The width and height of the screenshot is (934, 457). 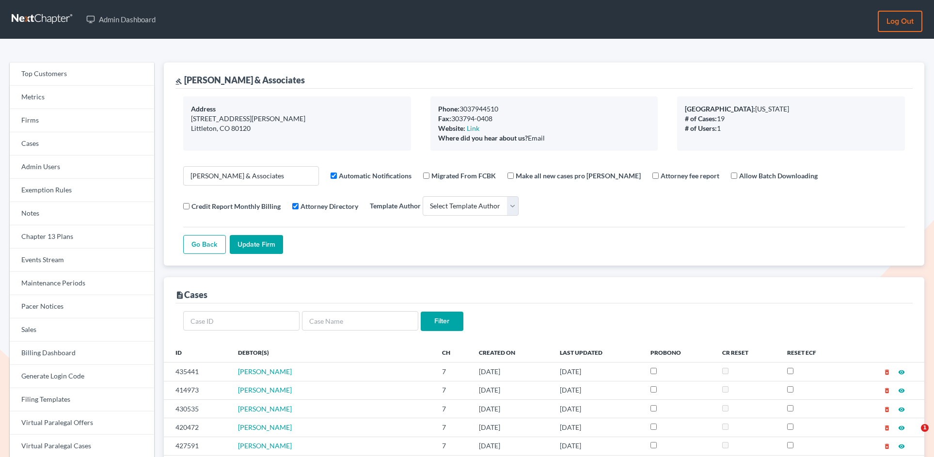 What do you see at coordinates (82, 400) in the screenshot?
I see `a: Filing Templates` at bounding box center [82, 400].